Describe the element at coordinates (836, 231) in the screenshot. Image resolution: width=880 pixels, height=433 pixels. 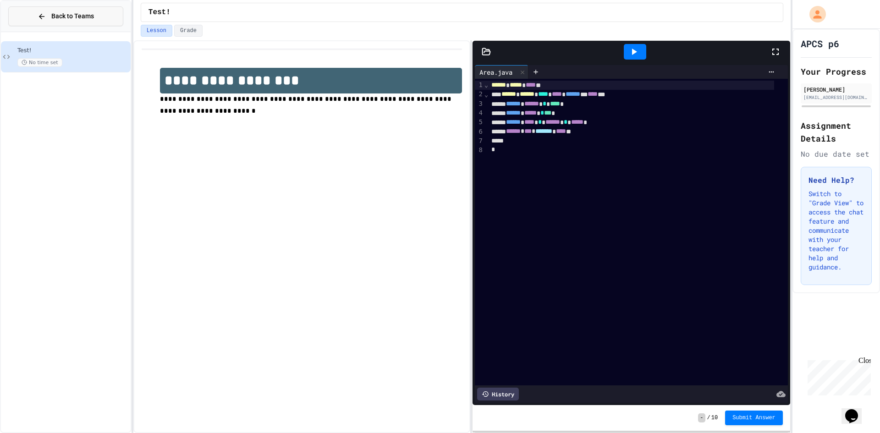
I see `p: Switch to "Grade View" to access the chat feature and communicate with your teacher for help and ...` at that location.